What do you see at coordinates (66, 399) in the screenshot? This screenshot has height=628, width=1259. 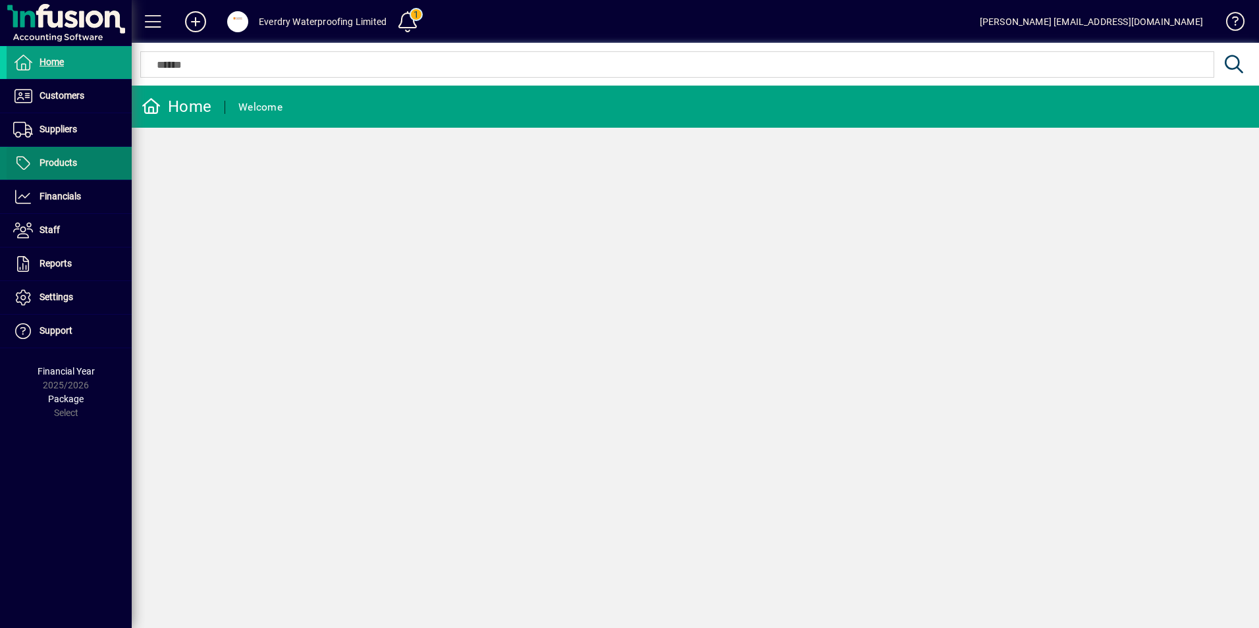 I see `span: Package` at bounding box center [66, 399].